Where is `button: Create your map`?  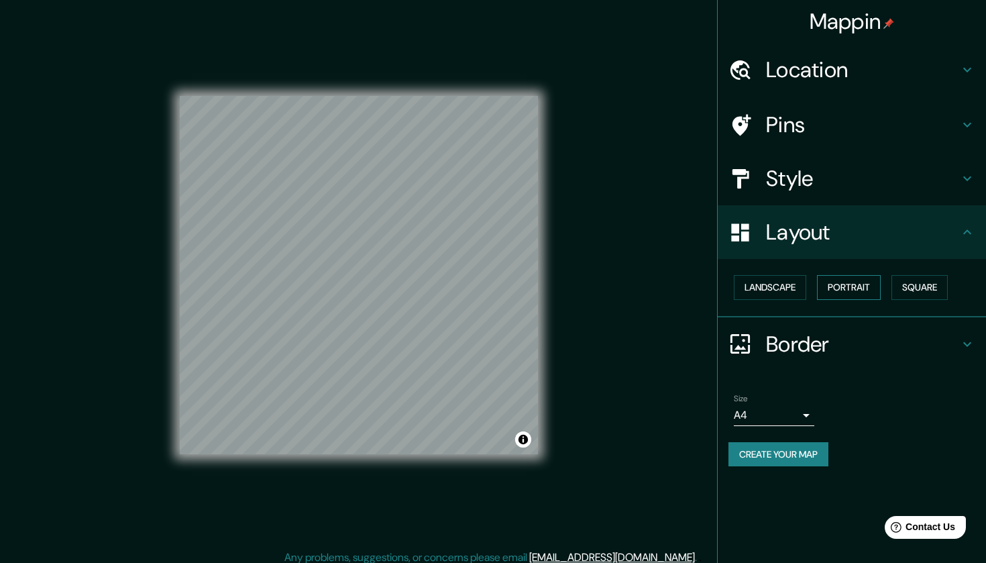 button: Create your map is located at coordinates (778, 454).